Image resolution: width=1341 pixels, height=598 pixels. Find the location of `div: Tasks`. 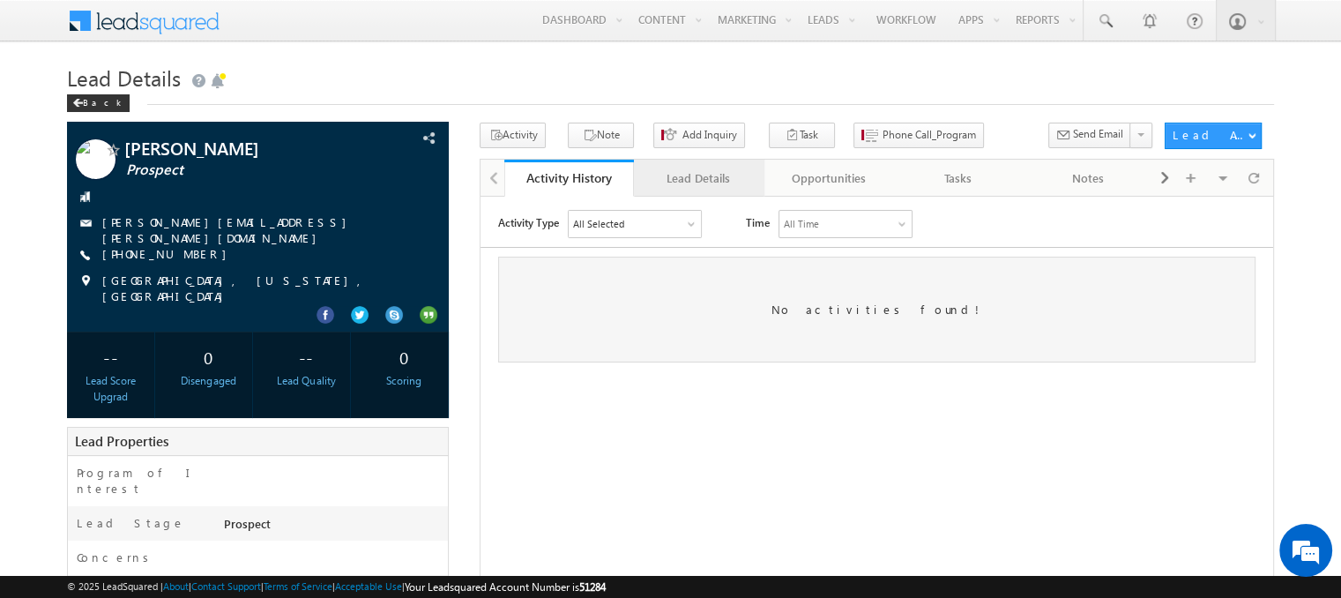

div: Tasks is located at coordinates (958, 178).